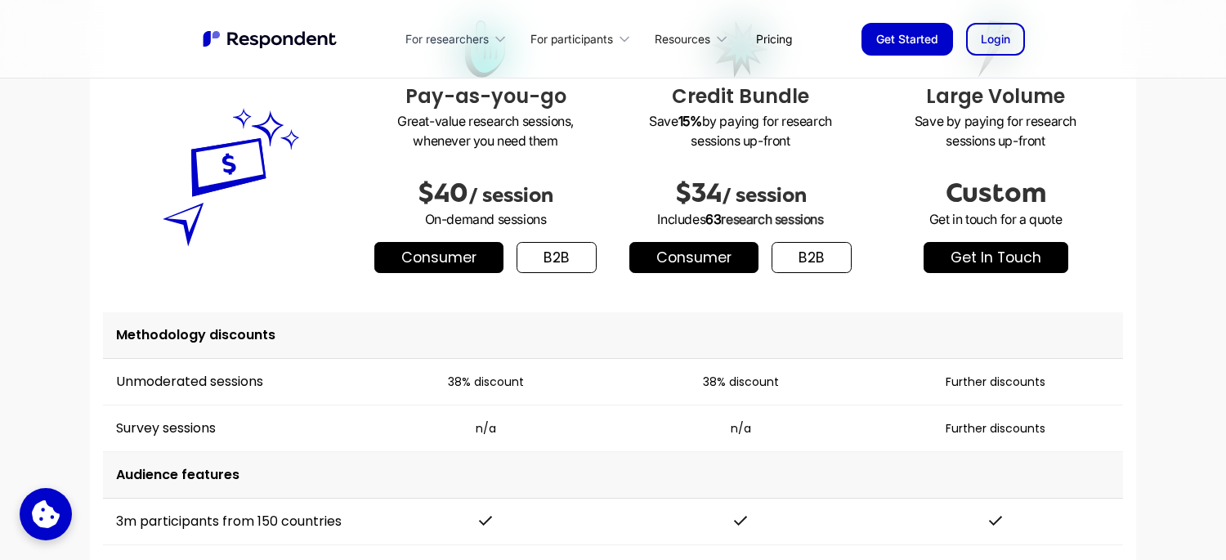  What do you see at coordinates (485, 131) in the screenshot?
I see `p: Great-value research sessions, whenever you need them` at bounding box center [485, 131].